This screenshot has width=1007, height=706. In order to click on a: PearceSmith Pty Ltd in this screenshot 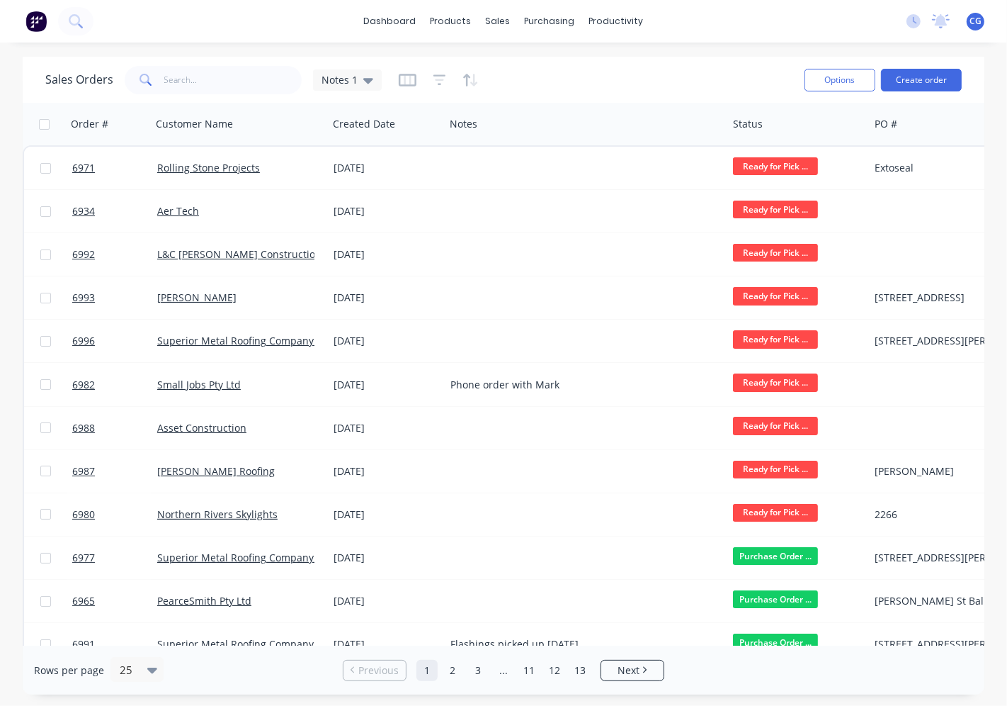, I will do `click(204, 600)`.